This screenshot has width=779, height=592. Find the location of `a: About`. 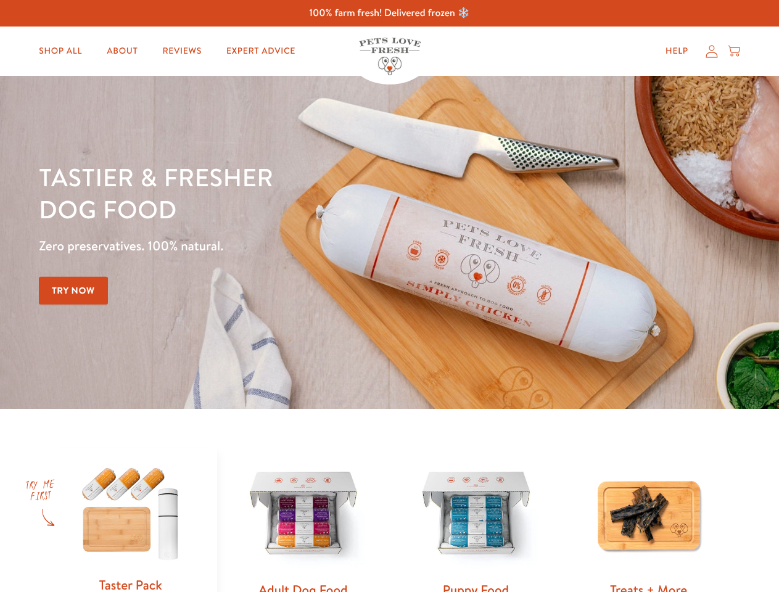

a: About is located at coordinates (122, 51).